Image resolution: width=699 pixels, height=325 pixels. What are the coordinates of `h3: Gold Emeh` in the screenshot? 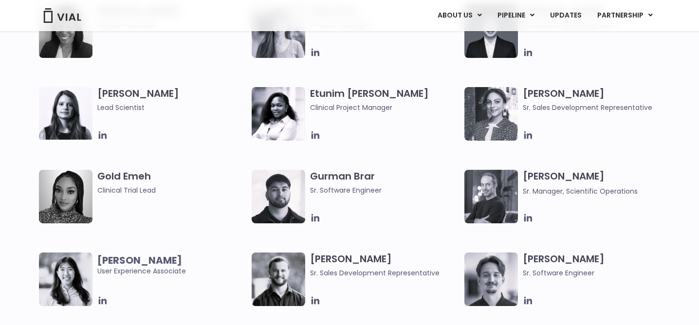 It's located at (172, 183).